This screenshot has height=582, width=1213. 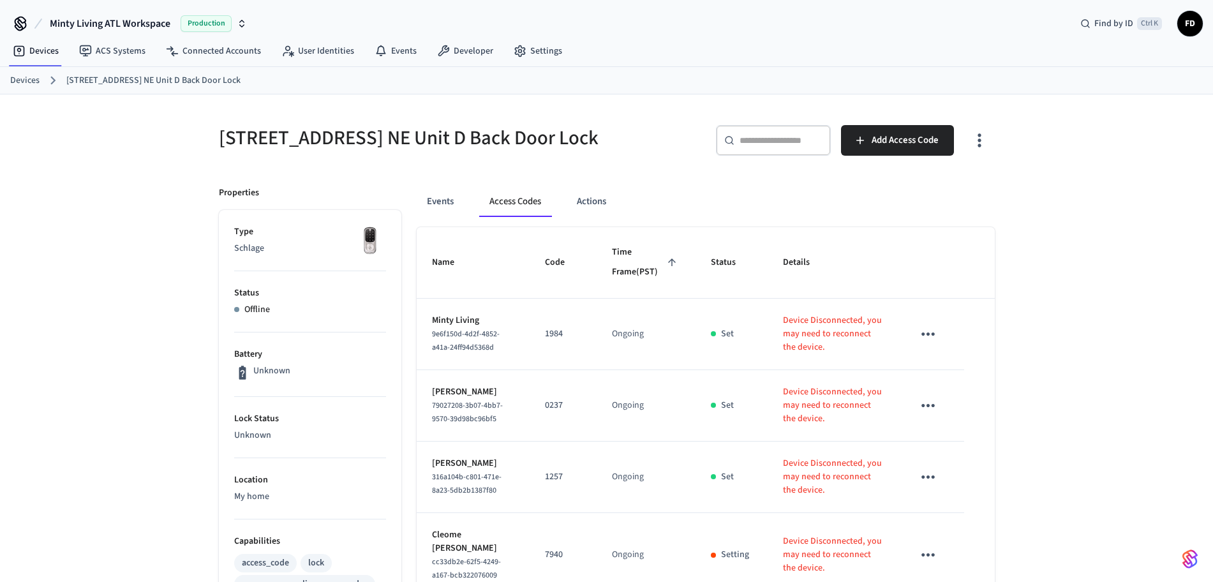 I want to click on a: User Identities, so click(x=318, y=51).